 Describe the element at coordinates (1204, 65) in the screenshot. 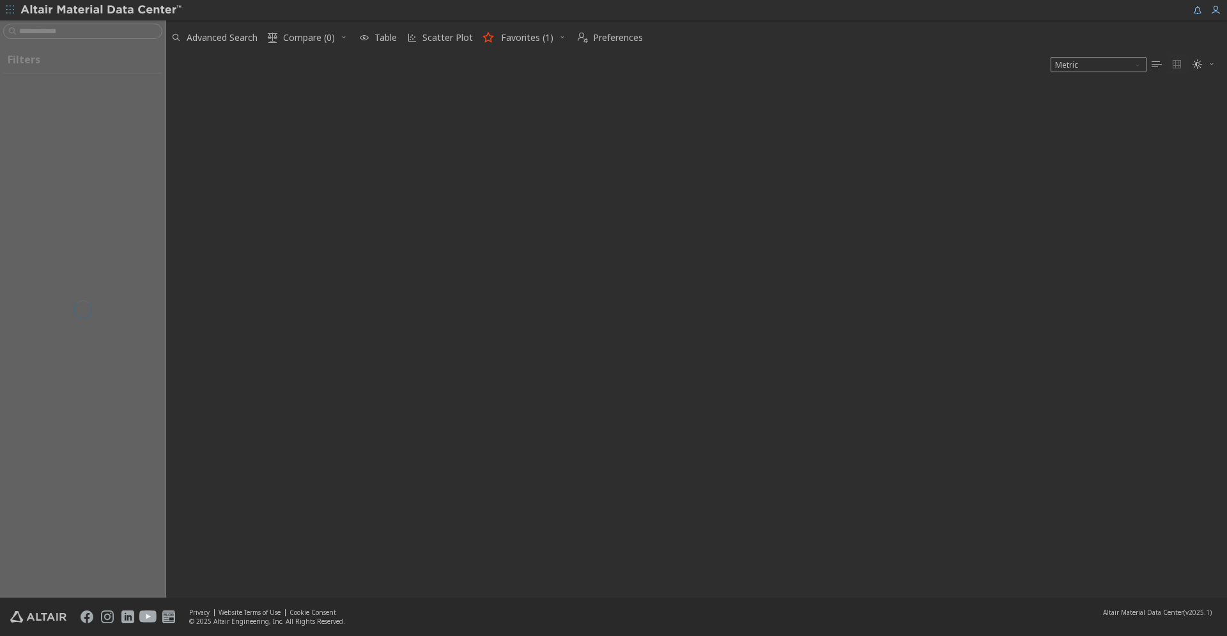

I see `button: Theme` at that location.